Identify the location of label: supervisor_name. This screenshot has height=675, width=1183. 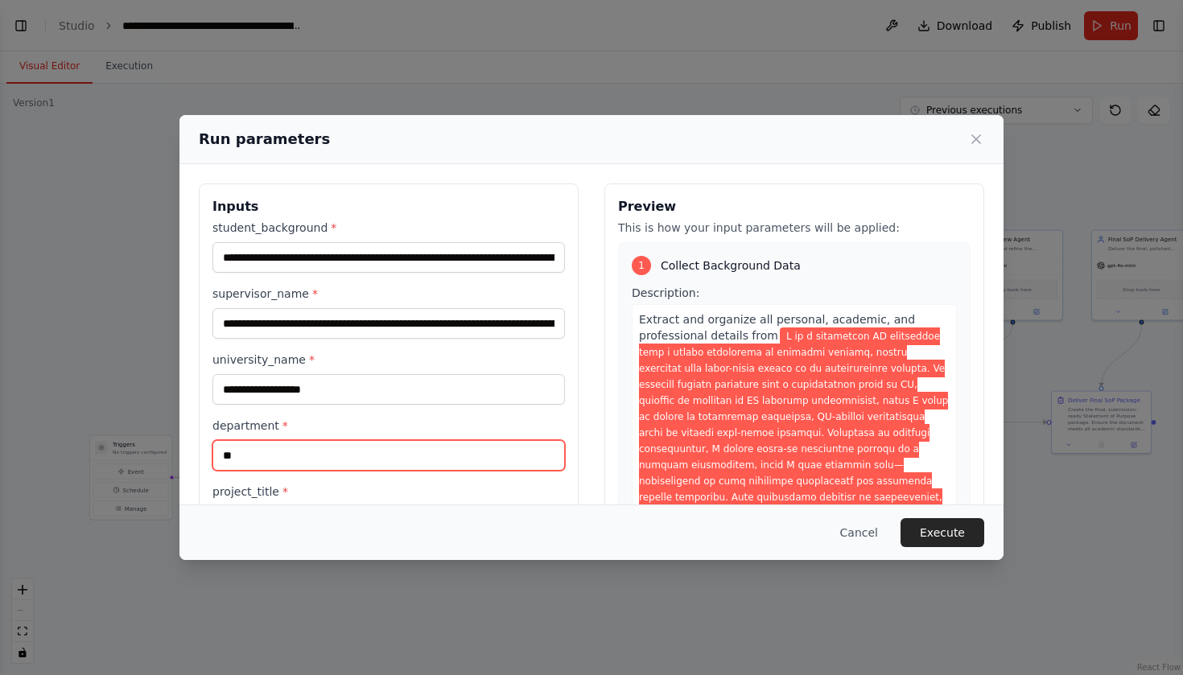
(389, 294).